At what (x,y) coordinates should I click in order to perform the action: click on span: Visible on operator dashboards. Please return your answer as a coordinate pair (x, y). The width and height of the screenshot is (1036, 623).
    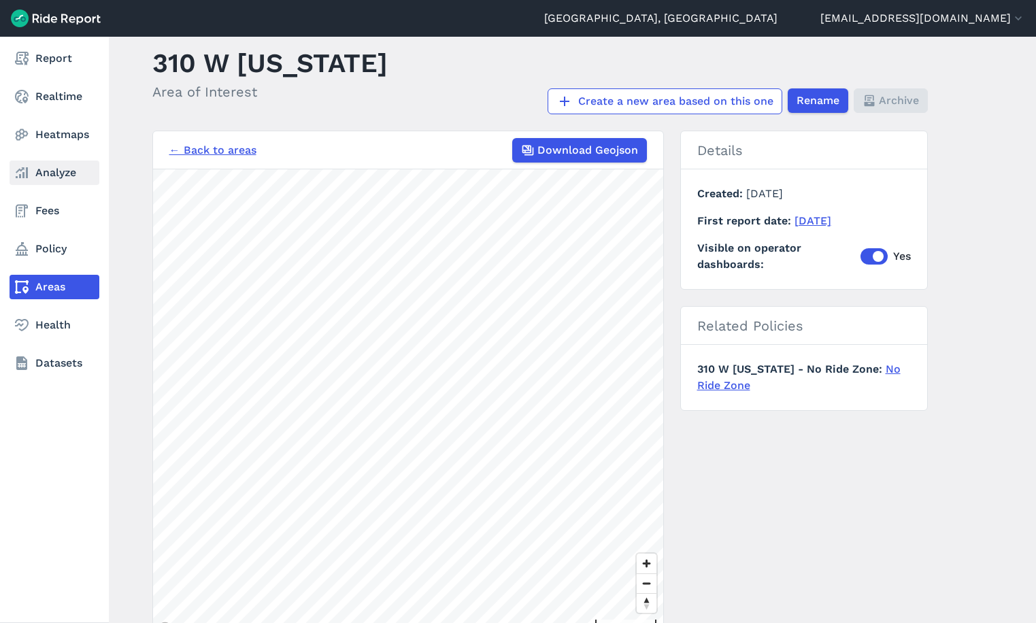
    Looking at the image, I should click on (779, 256).